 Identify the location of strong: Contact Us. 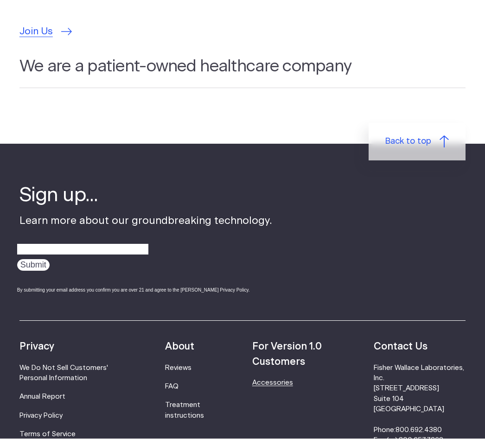
(401, 347).